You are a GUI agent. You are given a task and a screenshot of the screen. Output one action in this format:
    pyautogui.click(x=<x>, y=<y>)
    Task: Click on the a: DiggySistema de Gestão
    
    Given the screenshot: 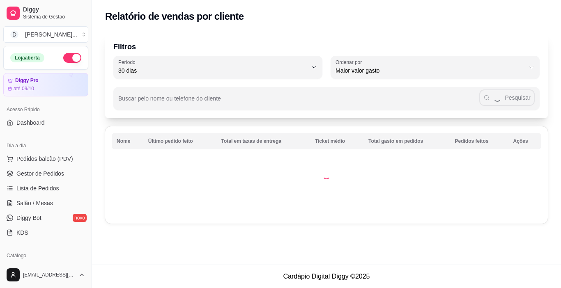 What is the action you would take?
    pyautogui.click(x=46, y=13)
    